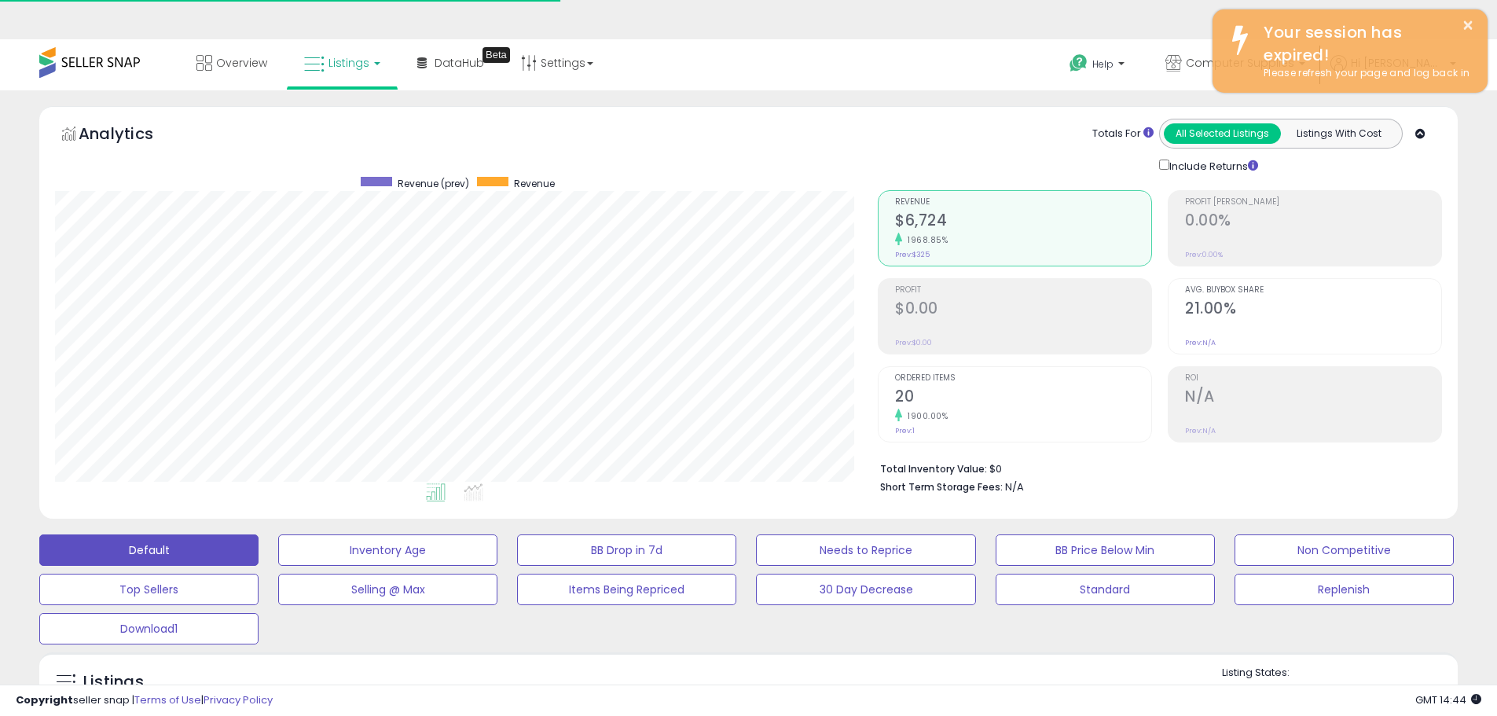 This screenshot has height=716, width=1497. I want to click on small: Prev: 1, so click(904, 431).